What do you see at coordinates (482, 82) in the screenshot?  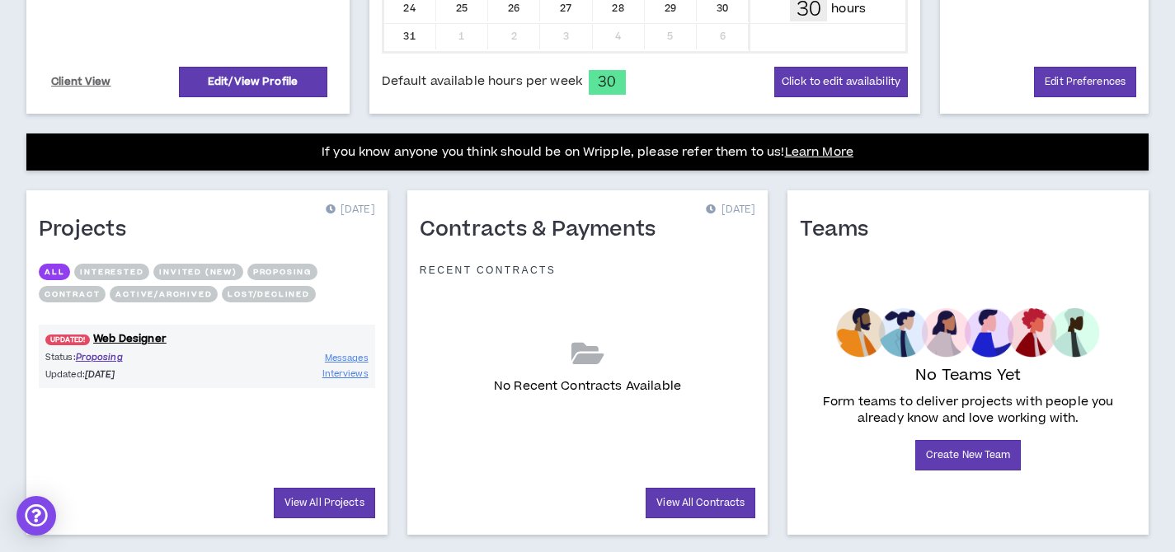 I see `span: Default available hours per week` at bounding box center [482, 82].